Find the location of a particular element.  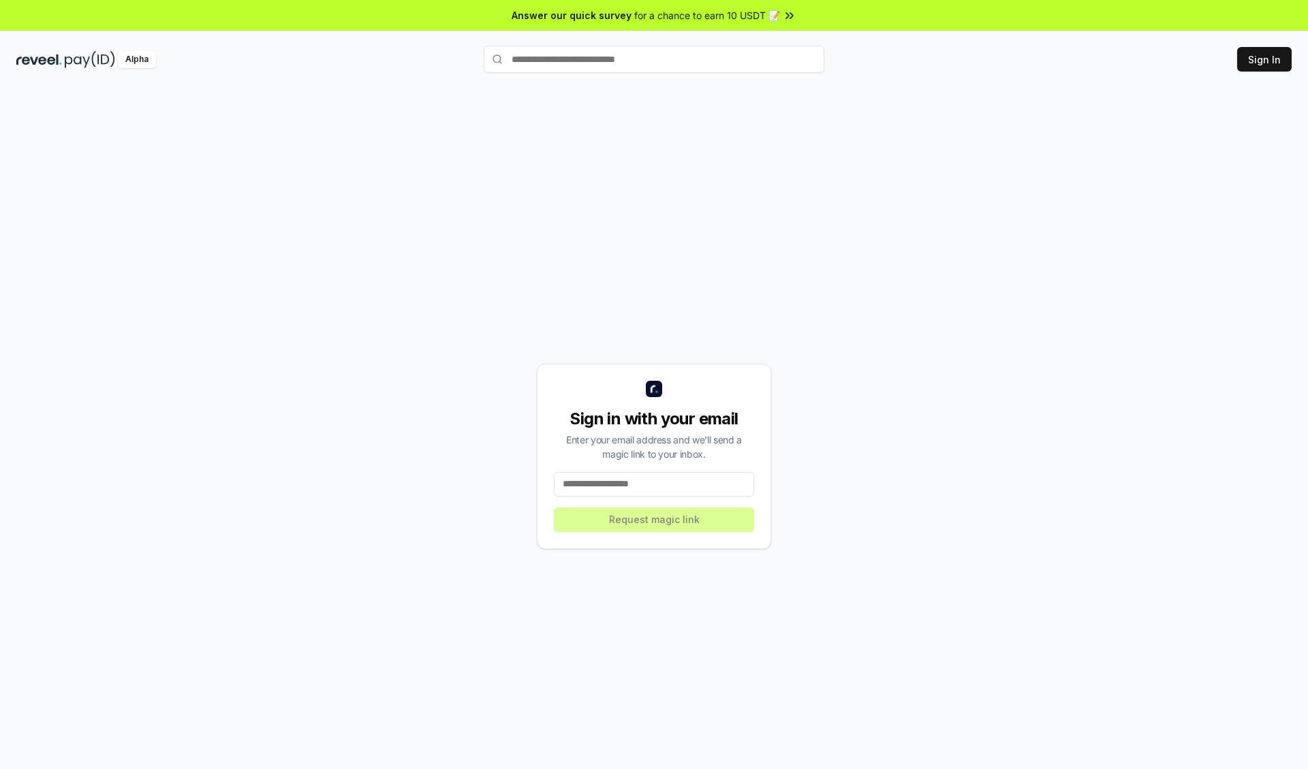

button: Sign In is located at coordinates (1265, 59).